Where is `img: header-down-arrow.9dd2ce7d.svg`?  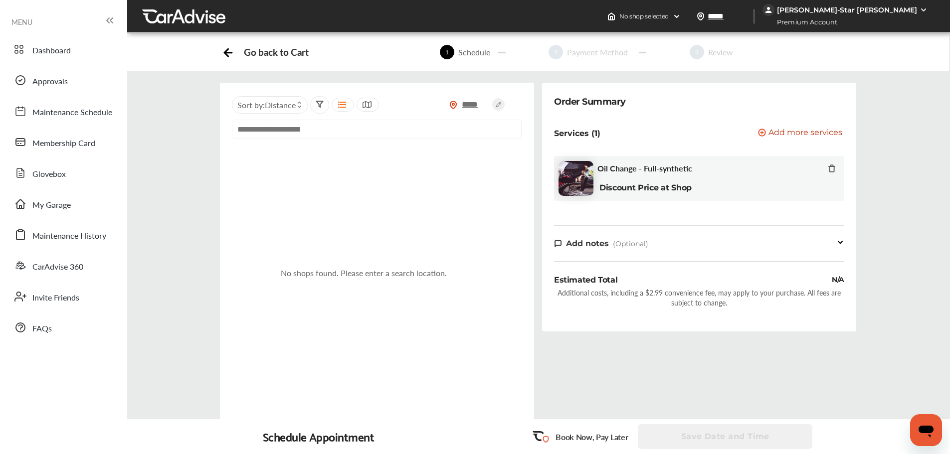
img: header-down-arrow.9dd2ce7d.svg is located at coordinates (677, 16).